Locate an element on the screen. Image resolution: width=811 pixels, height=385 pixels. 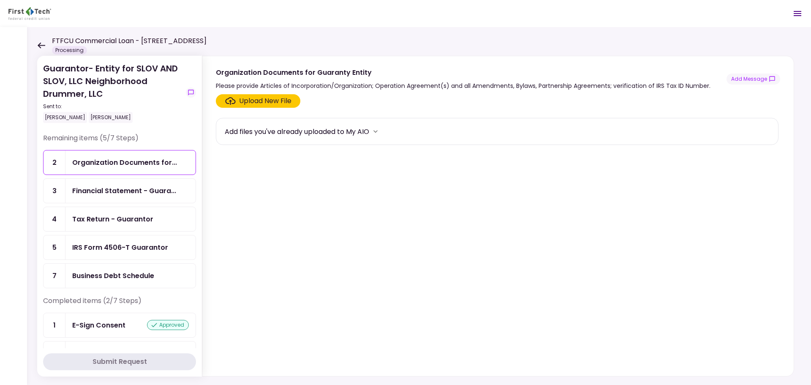
div: 6 is located at coordinates (54, 353).